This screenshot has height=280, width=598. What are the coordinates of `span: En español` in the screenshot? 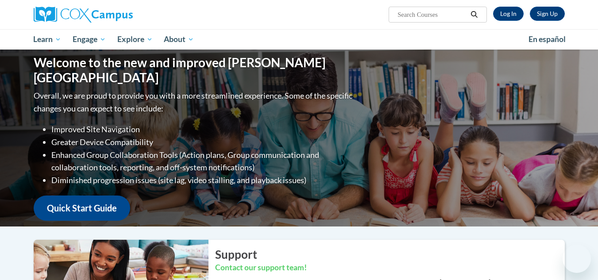 It's located at (548, 39).